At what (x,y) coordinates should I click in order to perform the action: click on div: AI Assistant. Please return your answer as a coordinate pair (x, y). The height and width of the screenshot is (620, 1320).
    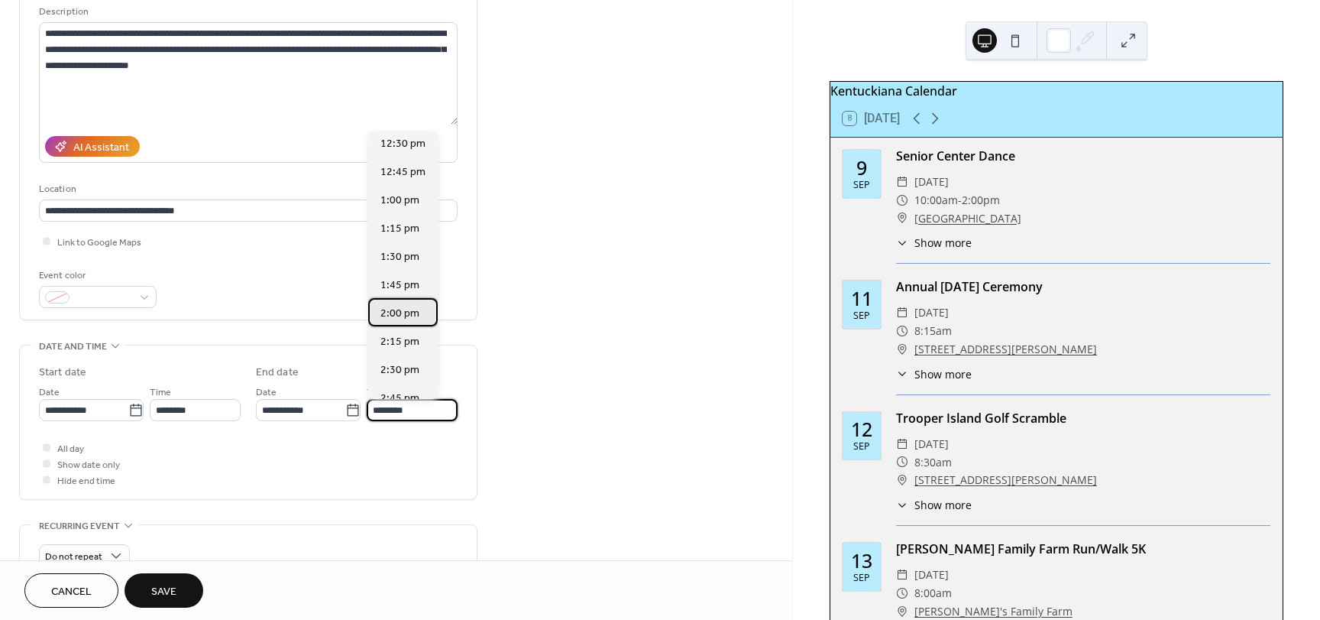
    Looking at the image, I should click on (101, 147).